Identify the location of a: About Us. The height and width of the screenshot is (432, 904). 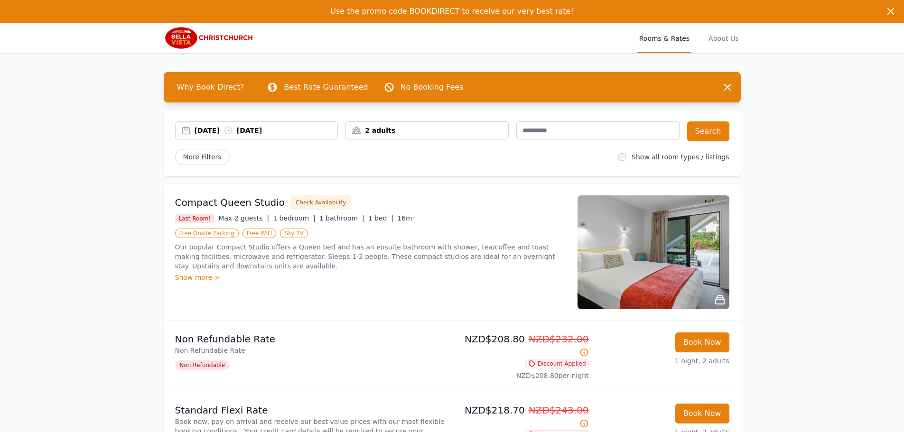
(723, 38).